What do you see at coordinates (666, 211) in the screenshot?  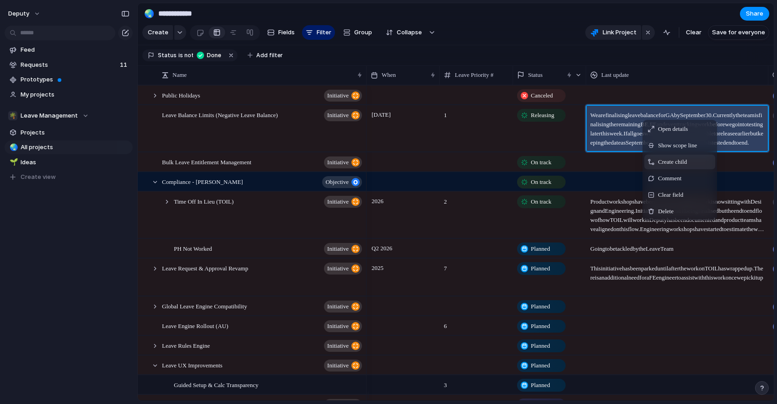 I see `span: Delete` at bounding box center [666, 211].